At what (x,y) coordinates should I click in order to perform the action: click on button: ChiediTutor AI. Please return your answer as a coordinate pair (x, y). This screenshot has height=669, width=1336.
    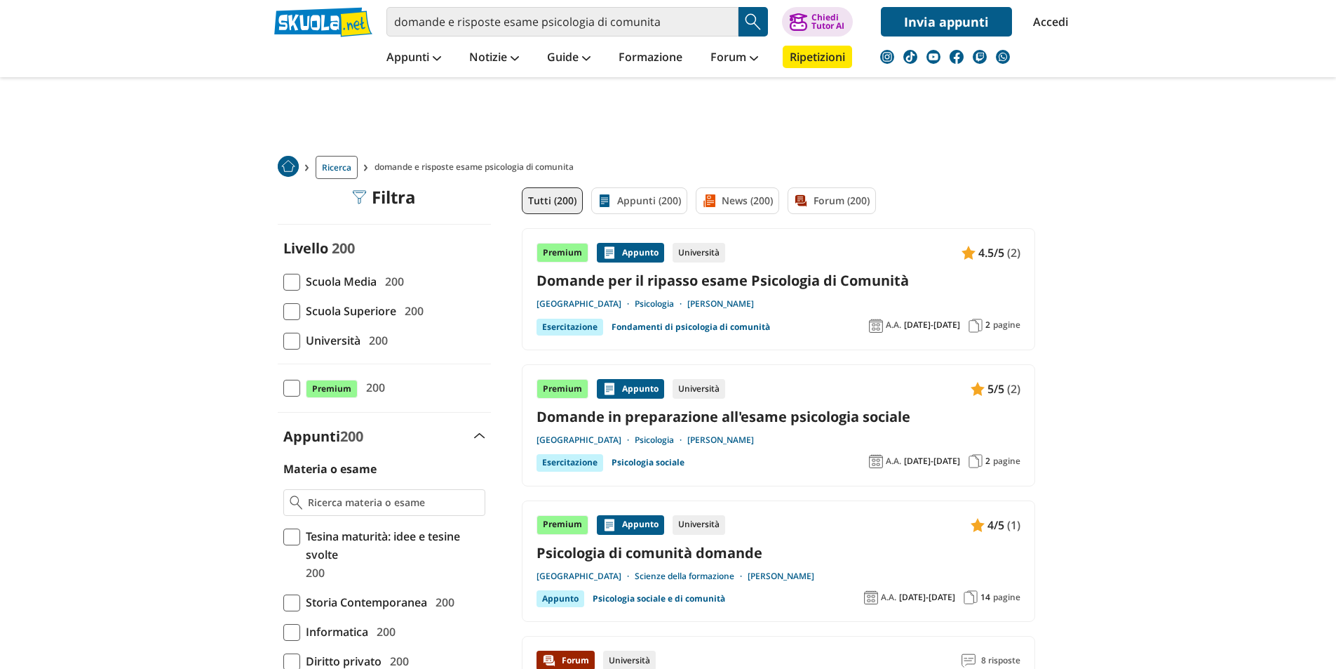
    Looking at the image, I should click on (817, 22).